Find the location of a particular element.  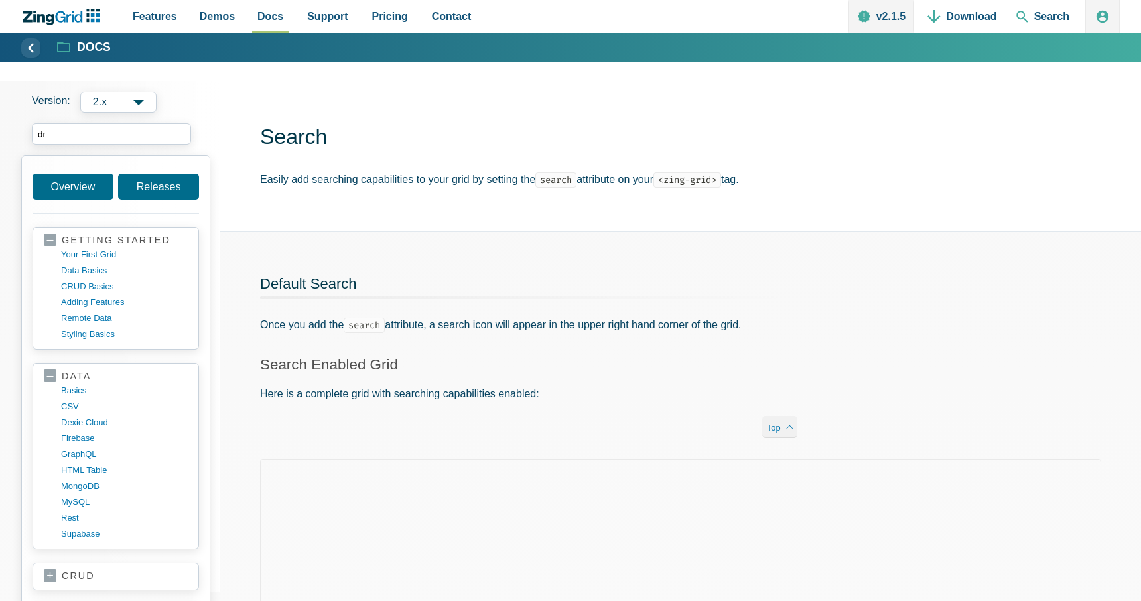

a: remote data is located at coordinates (124, 318).